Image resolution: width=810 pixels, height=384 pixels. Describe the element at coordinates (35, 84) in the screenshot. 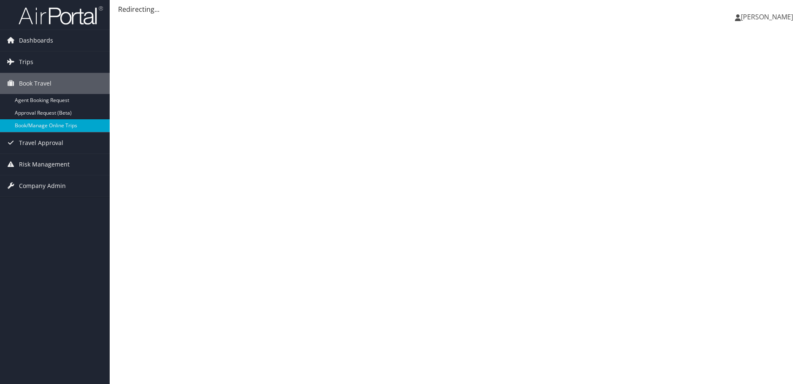

I see `span: Book Travel` at that location.